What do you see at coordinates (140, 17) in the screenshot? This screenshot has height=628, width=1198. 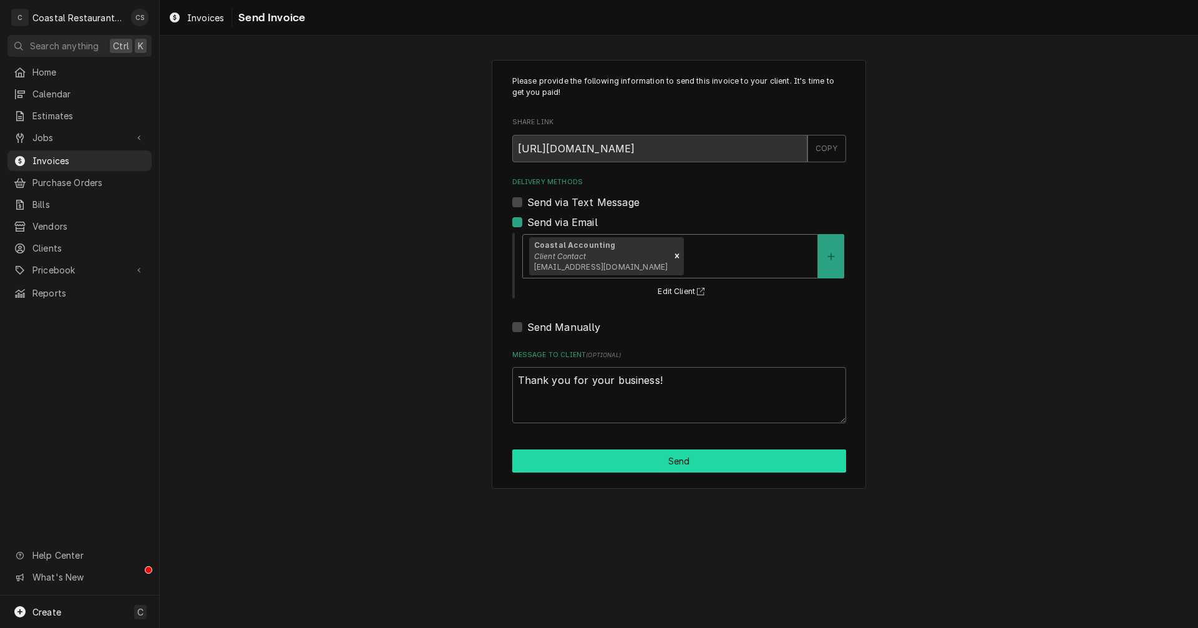 I see `div: Chris Sockriter's Avatar` at bounding box center [140, 17].